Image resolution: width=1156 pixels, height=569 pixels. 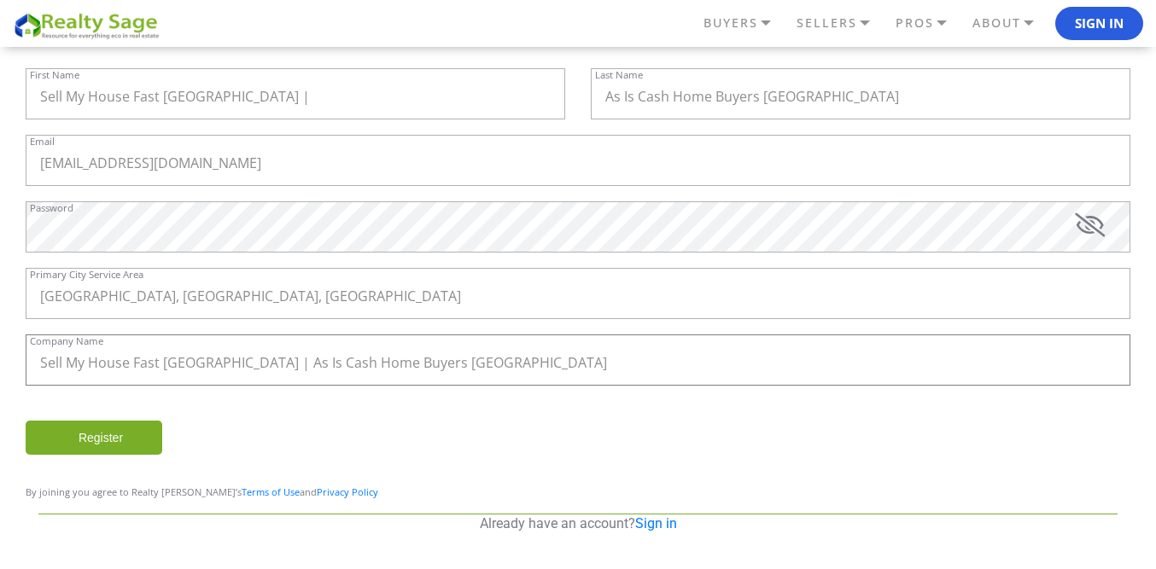 What do you see at coordinates (51, 207) in the screenshot?
I see `label: Password` at bounding box center [51, 207].